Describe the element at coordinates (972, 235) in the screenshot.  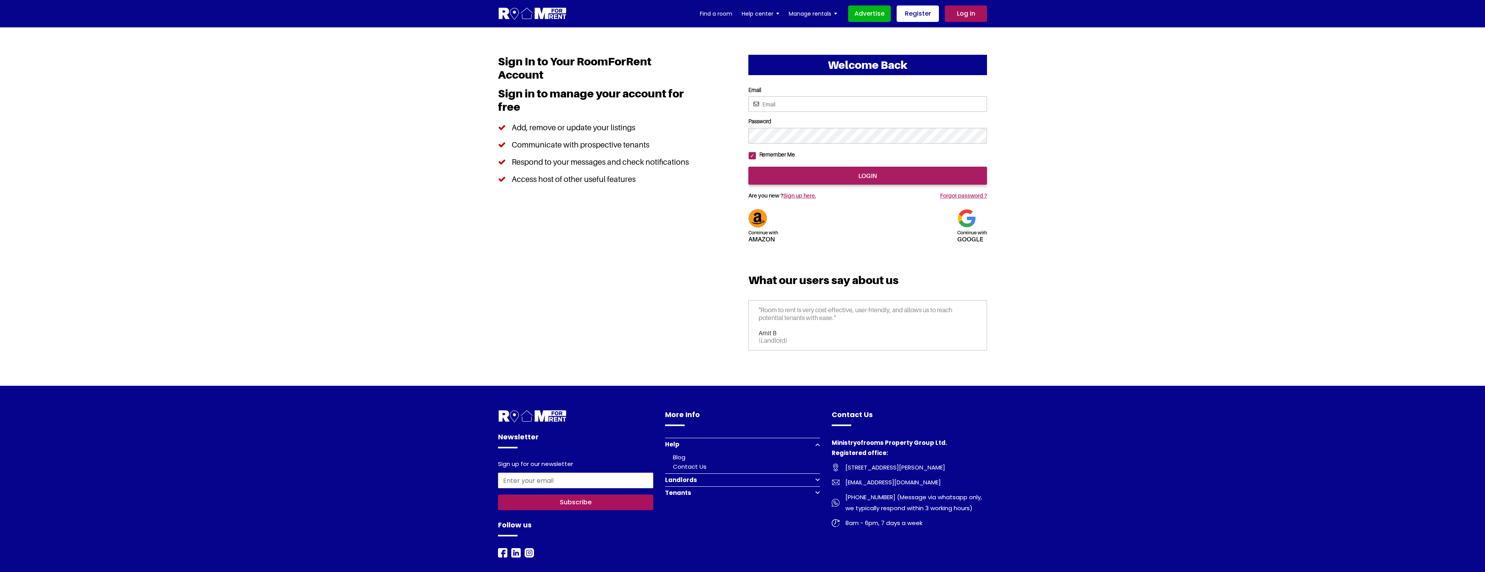
I see `h5: google` at that location.